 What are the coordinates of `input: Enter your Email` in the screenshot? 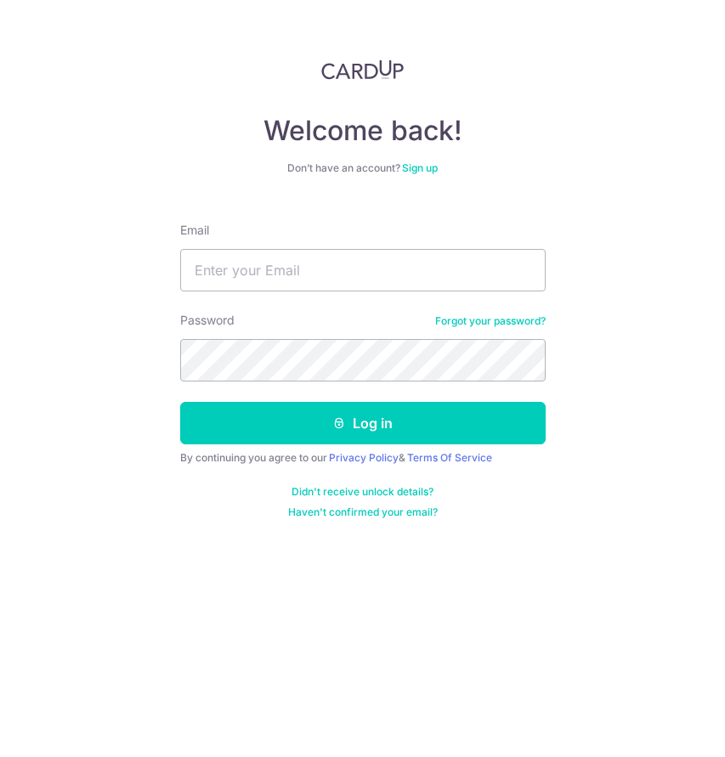 It's located at (363, 270).